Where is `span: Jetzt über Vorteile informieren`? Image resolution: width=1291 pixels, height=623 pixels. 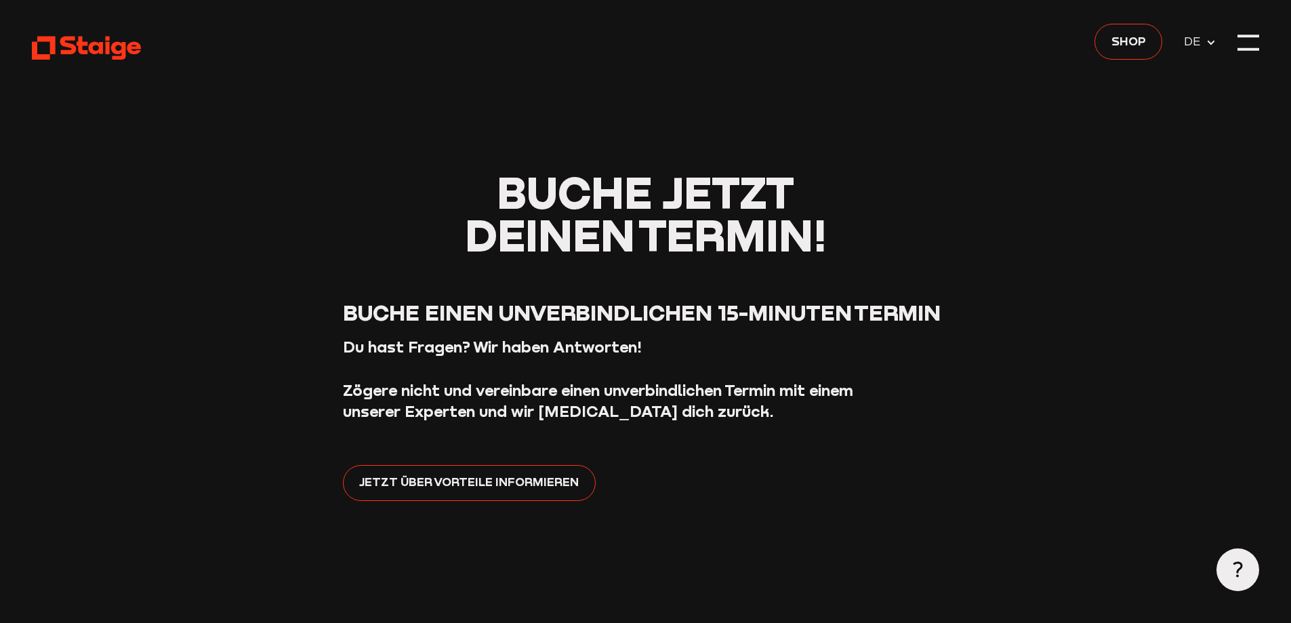 span: Jetzt über Vorteile informieren is located at coordinates (469, 482).